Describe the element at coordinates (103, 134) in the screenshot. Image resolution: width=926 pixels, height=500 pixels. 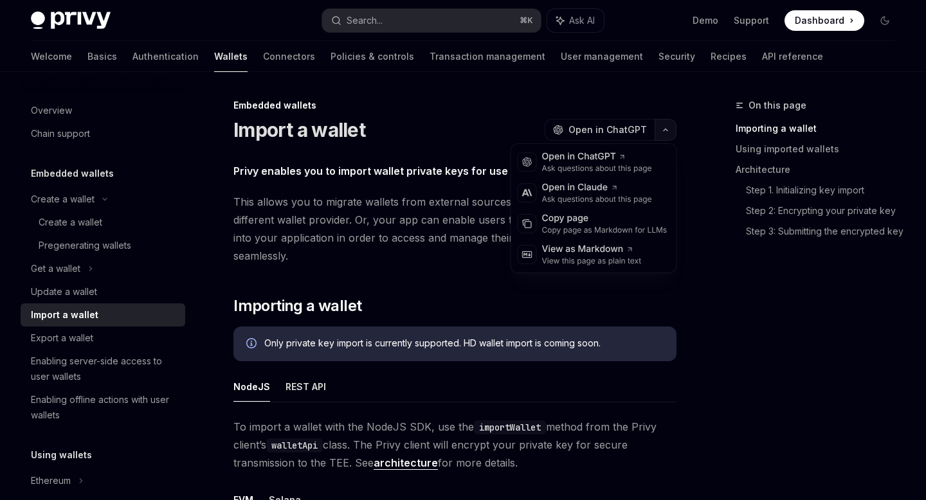
I see `a: Chain support` at that location.